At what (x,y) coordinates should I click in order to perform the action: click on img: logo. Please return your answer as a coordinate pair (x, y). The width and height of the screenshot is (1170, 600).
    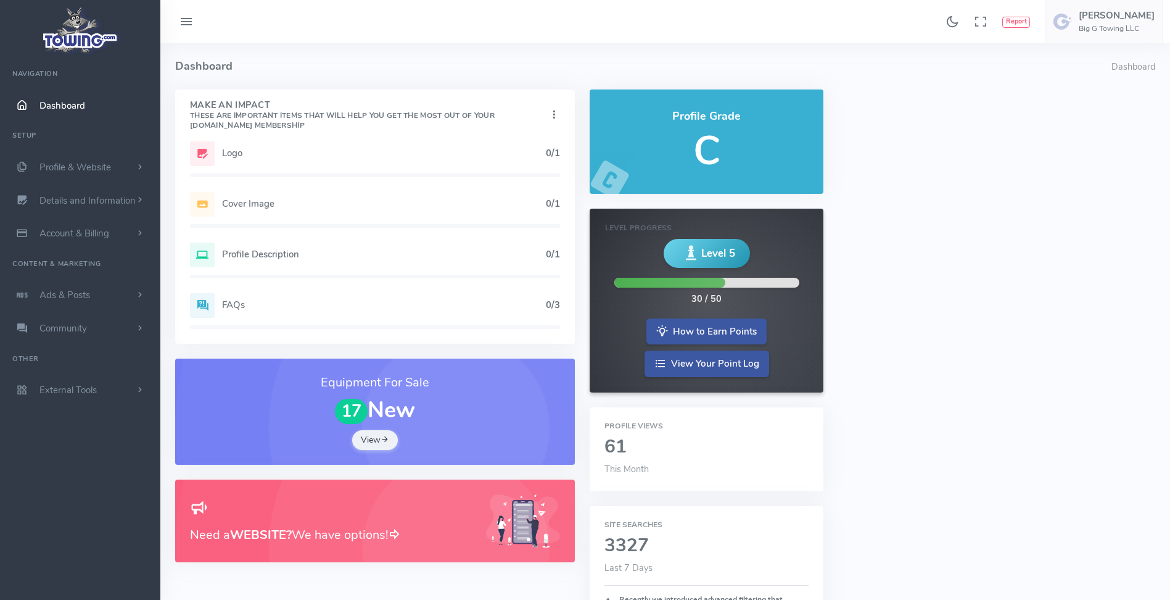
    Looking at the image, I should click on (80, 30).